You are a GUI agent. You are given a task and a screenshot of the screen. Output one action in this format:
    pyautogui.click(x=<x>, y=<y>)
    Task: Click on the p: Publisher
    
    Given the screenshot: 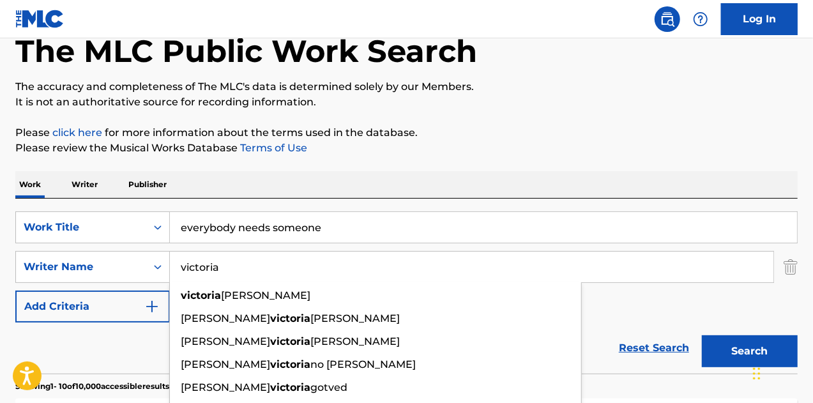 What is the action you would take?
    pyautogui.click(x=148, y=185)
    